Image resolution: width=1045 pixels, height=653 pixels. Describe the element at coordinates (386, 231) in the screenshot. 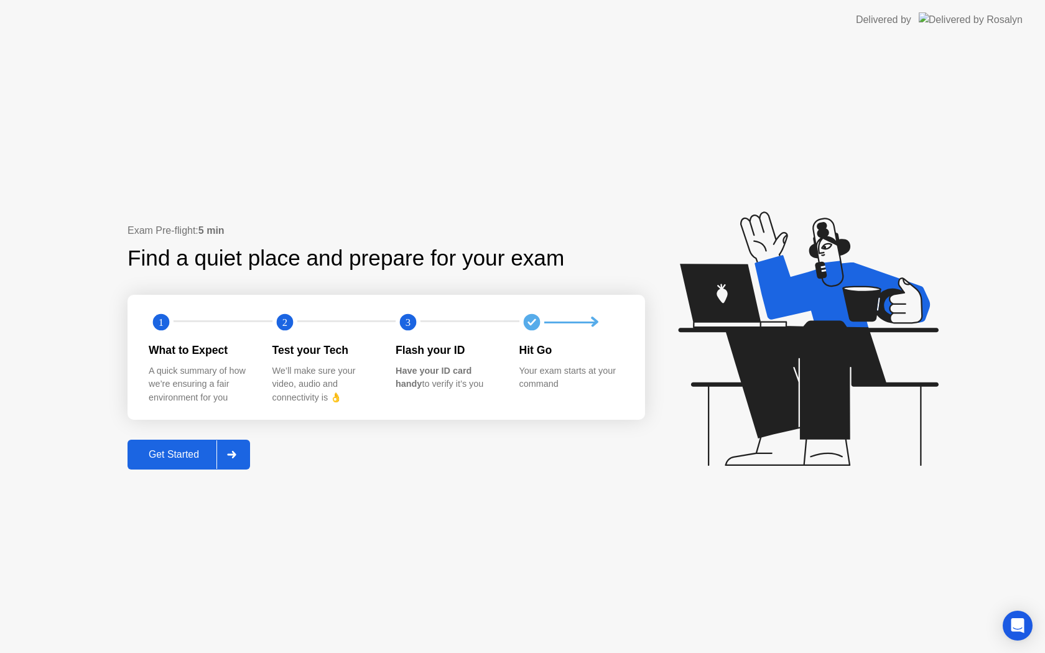

I see `div: Exam Pre-flight:` at that location.